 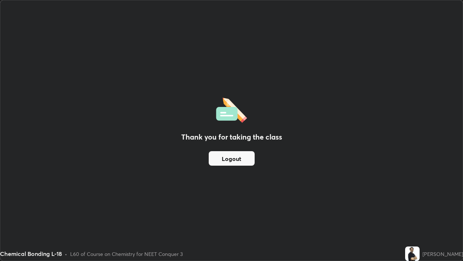 What do you see at coordinates (413, 253) in the screenshot?
I see `img: 33e34e4d782843c1910c2afc34d781a1.jpg` at bounding box center [413, 253].